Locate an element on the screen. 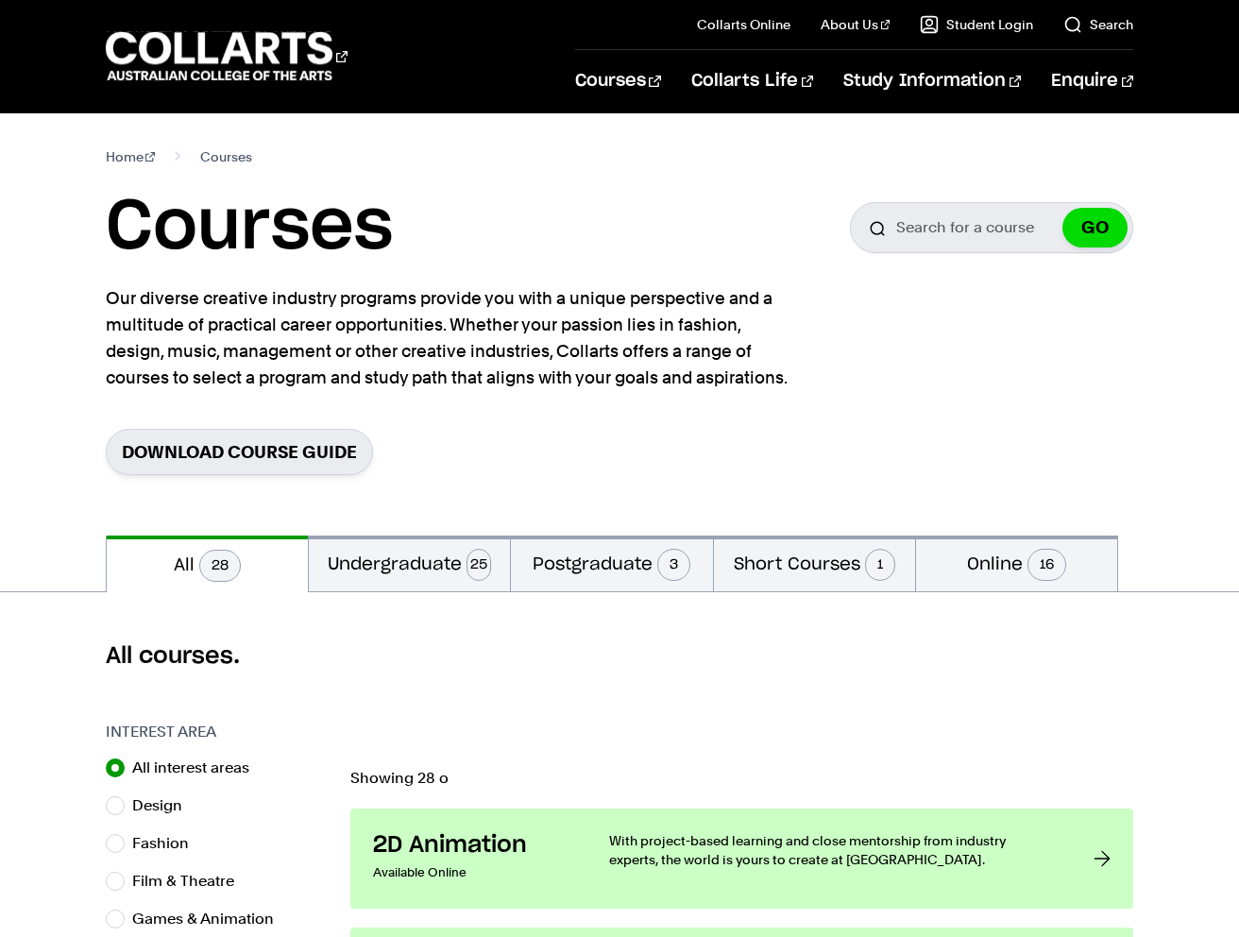 The image size is (1239, 937). form: Search for a course is located at coordinates (992, 228).